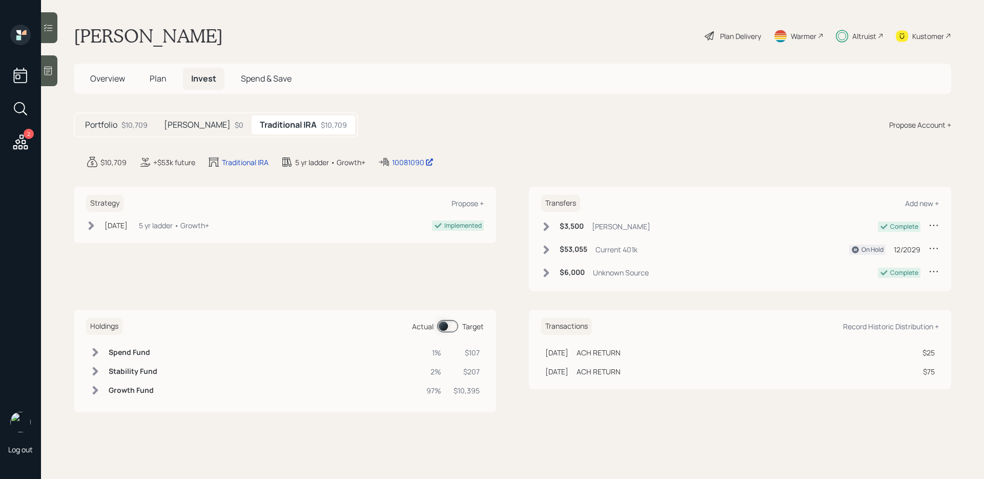 The width and height of the screenshot is (984, 479). Describe the element at coordinates (572, 272) in the screenshot. I see `h6: $6,000` at that location.